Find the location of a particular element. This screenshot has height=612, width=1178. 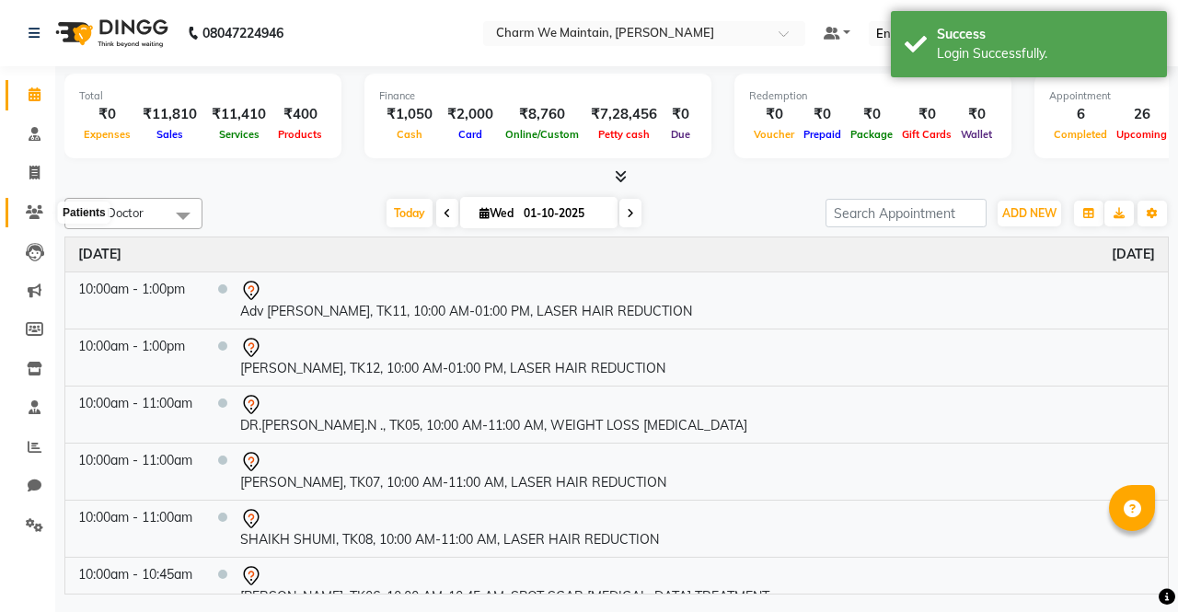

span: Services is located at coordinates (239, 134).